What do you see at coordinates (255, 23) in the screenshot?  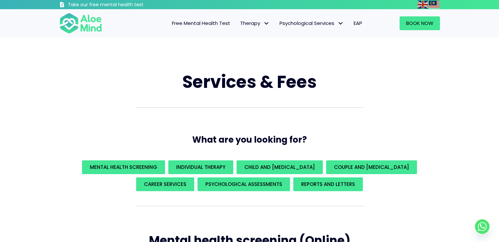 I see `a: TherapyTherapy: submenu` at bounding box center [255, 23].